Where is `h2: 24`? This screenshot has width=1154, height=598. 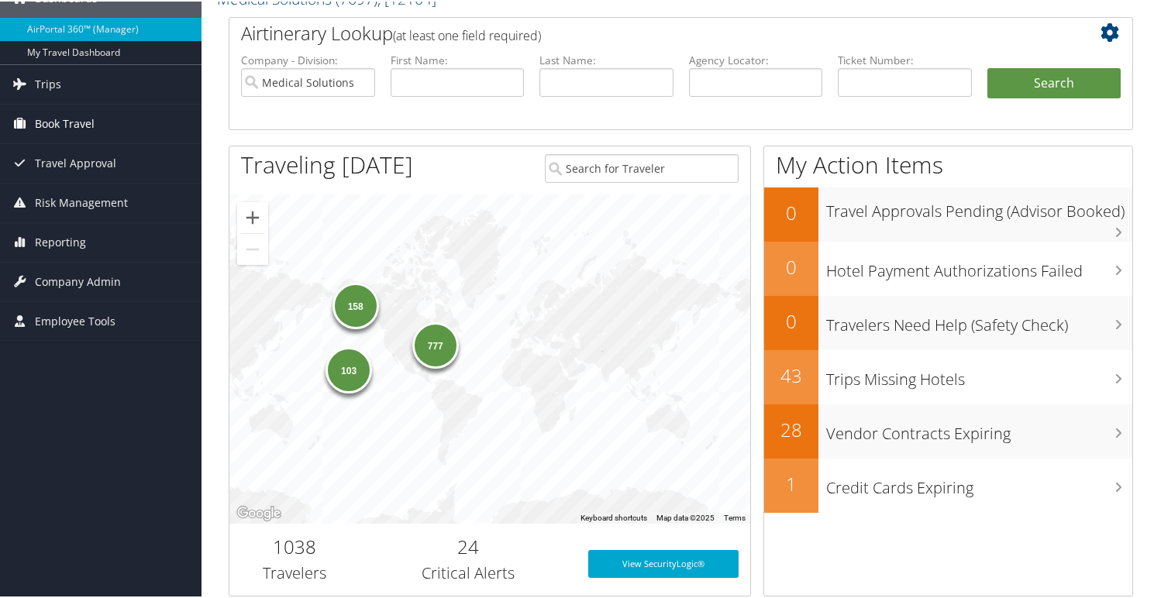
h2: 24 is located at coordinates (468, 546).